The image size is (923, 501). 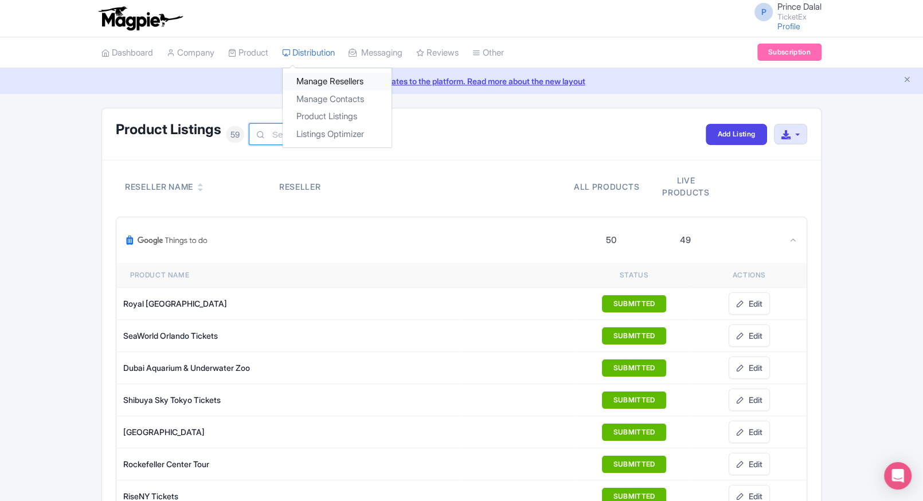 I want to click on div: Reseller, so click(x=349, y=186).